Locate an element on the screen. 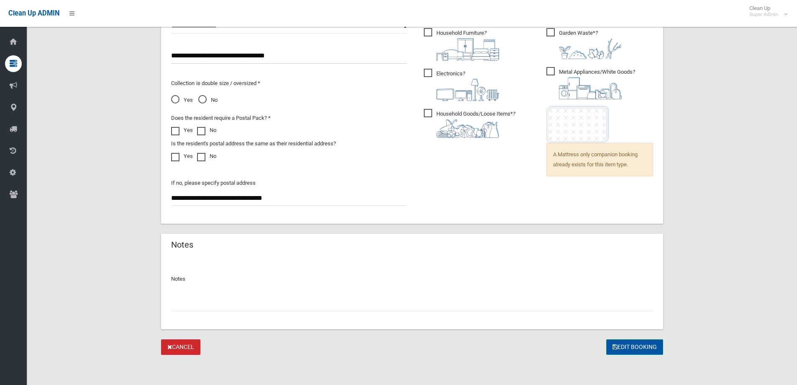  p: Notes is located at coordinates (412, 279).